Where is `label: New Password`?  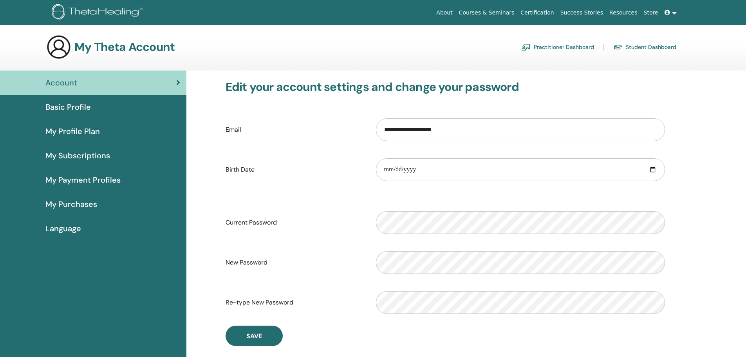
label: New Password is located at coordinates (295, 262).